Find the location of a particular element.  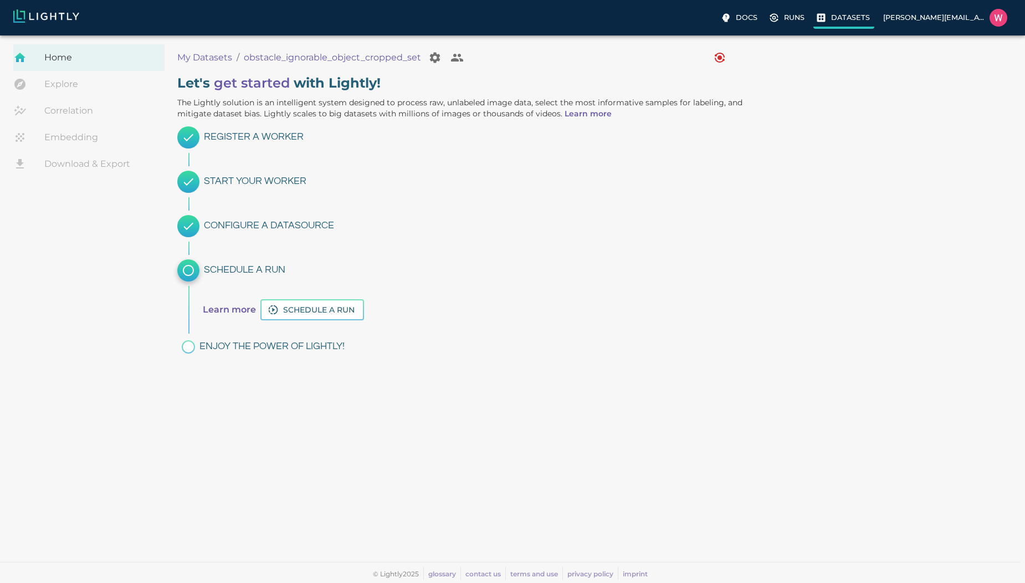

a: Docs is located at coordinates (739, 18).